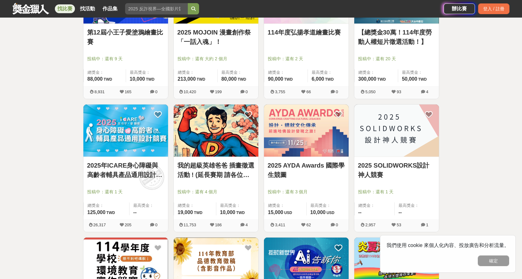 The height and width of the screenshot is (279, 522). What do you see at coordinates (397, 170) in the screenshot?
I see `a: 2025 SOLIDWORKS設計神人競賽` at bounding box center [397, 170].